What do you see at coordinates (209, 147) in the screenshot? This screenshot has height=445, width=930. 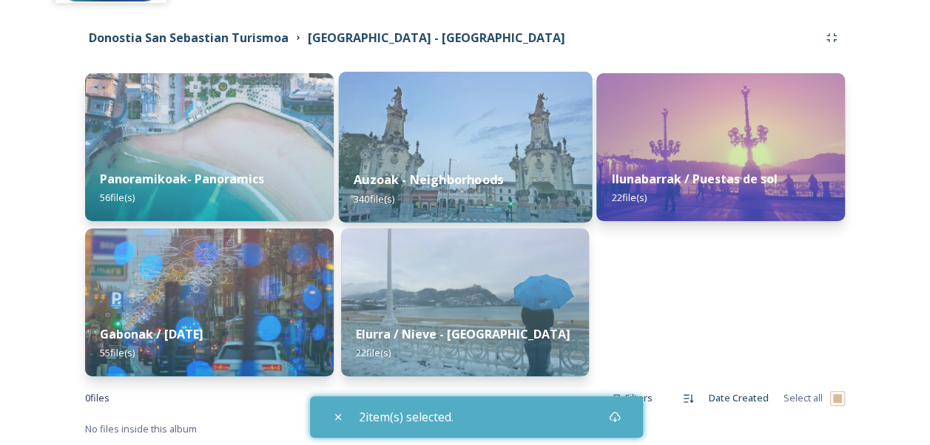 I see `img: Concha%2520-%2520Plano%2520cenital%25201%2520-%2520Paul%2520Michael.jpg` at bounding box center [209, 147].